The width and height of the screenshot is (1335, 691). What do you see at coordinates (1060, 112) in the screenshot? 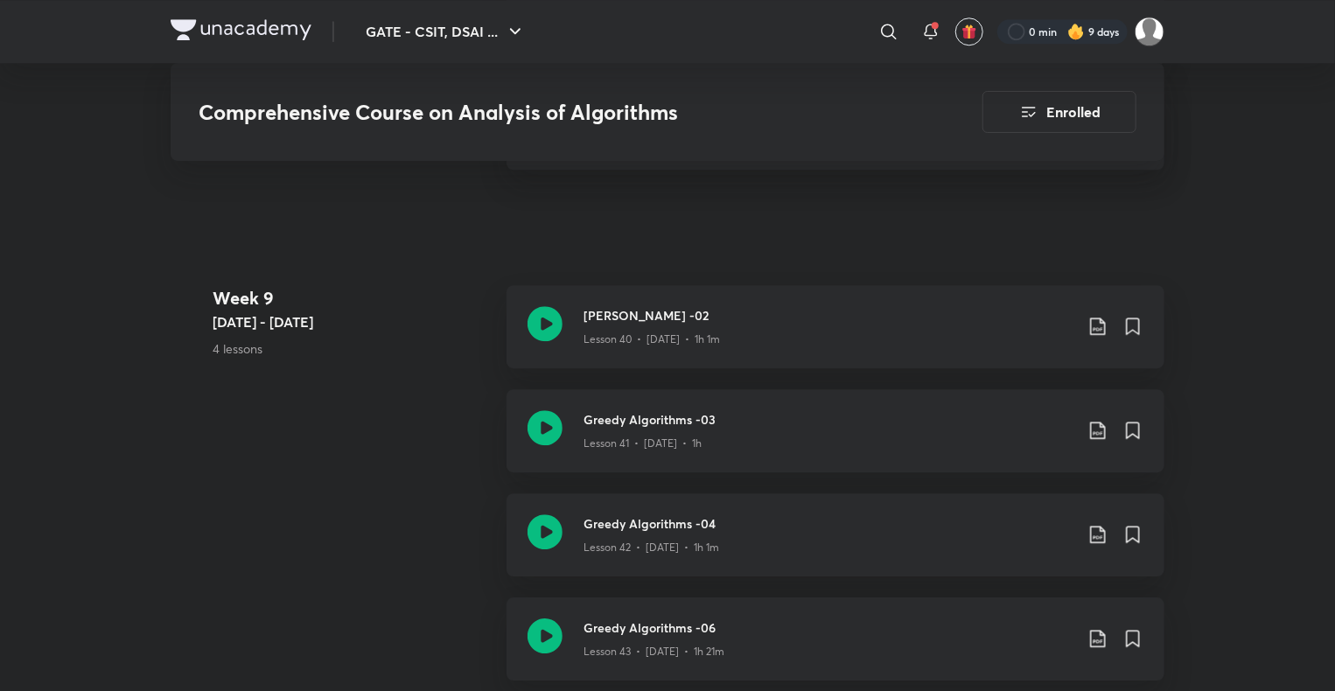
I see `button: Enrolled` at bounding box center [1060, 112].